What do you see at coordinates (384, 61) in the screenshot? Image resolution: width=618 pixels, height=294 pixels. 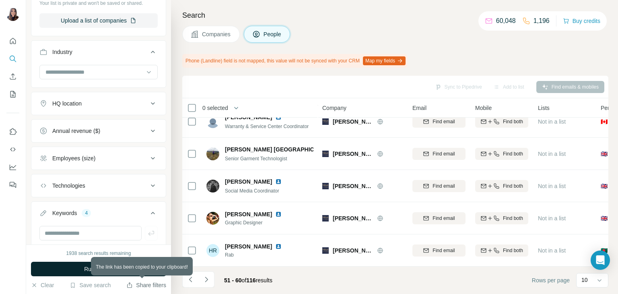 I see `button: Map my fields` at bounding box center [384, 61].